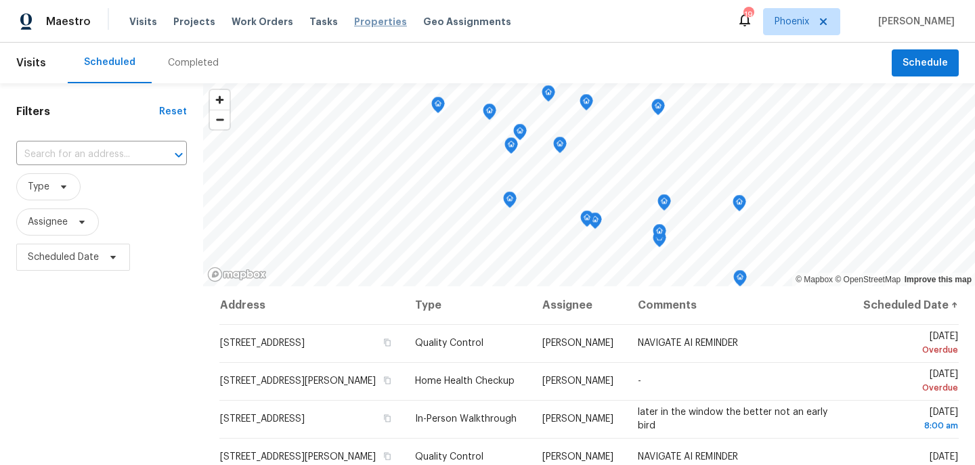 The height and width of the screenshot is (465, 975). What do you see at coordinates (468, 305) in the screenshot?
I see `th: Type` at bounding box center [468, 305].